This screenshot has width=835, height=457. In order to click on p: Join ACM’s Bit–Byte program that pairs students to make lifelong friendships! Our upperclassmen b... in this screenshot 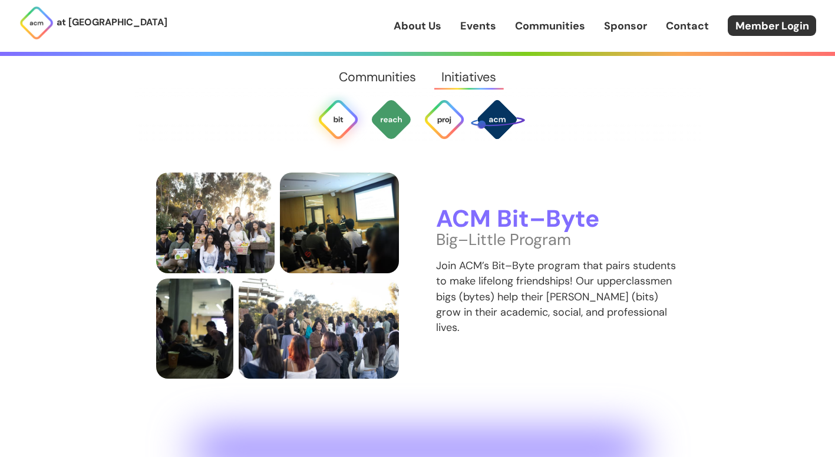, I will do `click(557, 296)`.